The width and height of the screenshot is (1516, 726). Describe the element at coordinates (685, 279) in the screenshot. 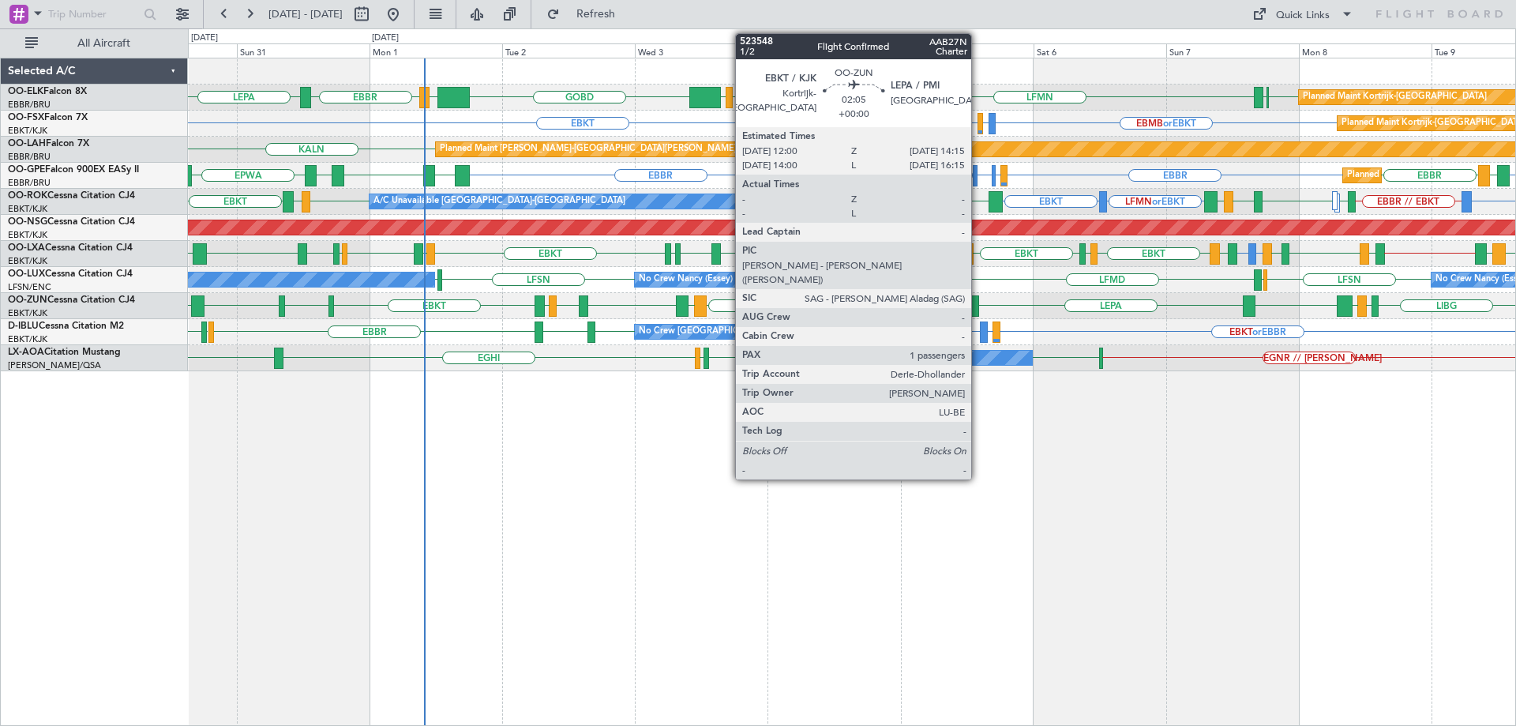

I see `div: No Crew Nancy (Essey)` at that location.